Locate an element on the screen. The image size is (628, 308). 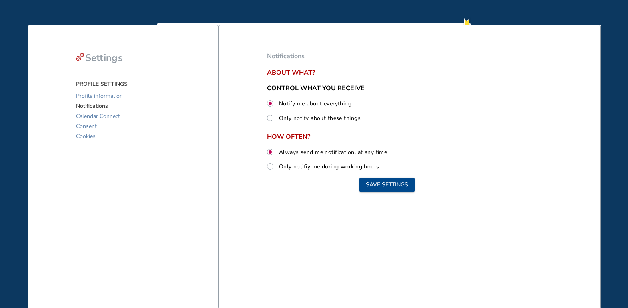
label: Only notifiy me during working hours is located at coordinates (328, 166).